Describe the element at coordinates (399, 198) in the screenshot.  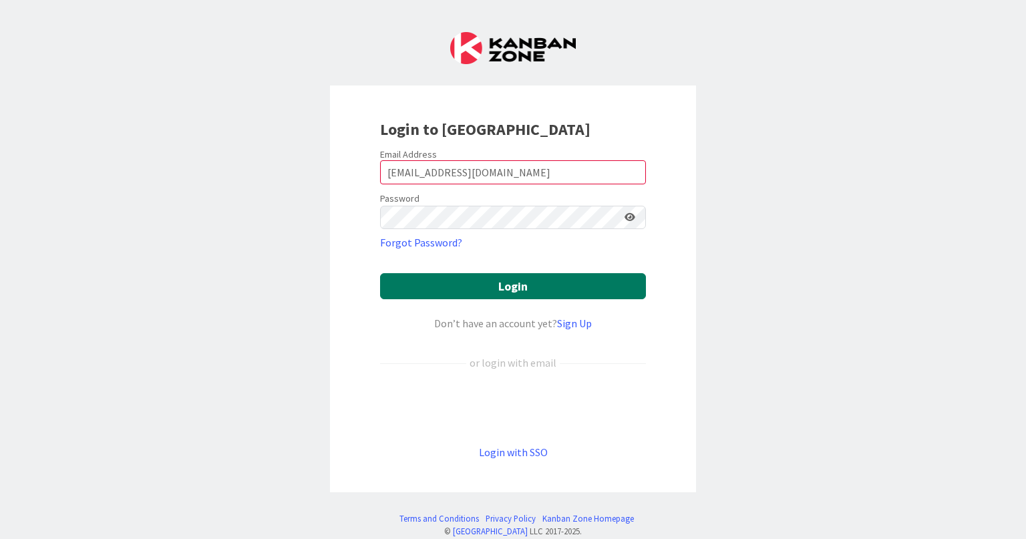
I see `label: Password` at that location.